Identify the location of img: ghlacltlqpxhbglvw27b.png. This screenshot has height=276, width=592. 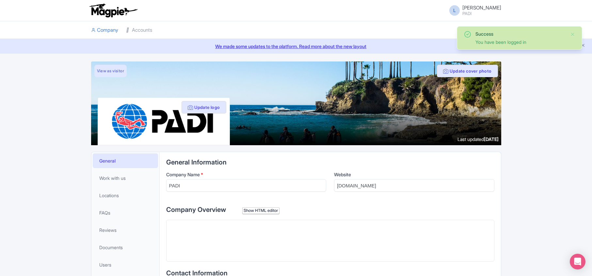
(164, 121).